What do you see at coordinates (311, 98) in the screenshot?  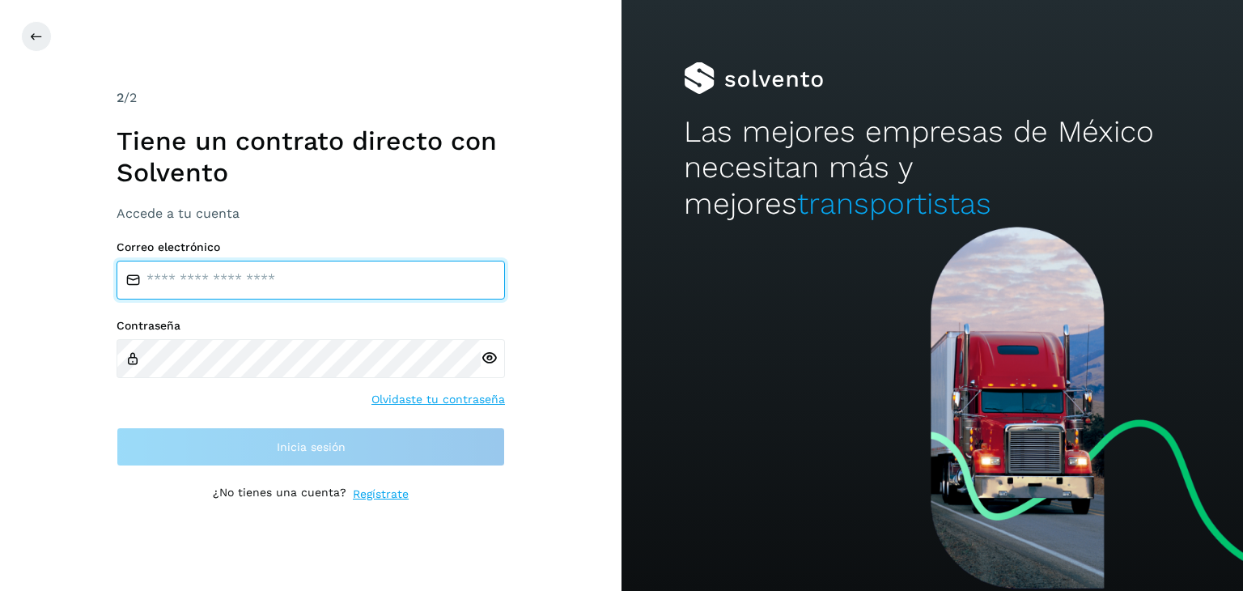 I see `div: /2` at bounding box center [311, 98].